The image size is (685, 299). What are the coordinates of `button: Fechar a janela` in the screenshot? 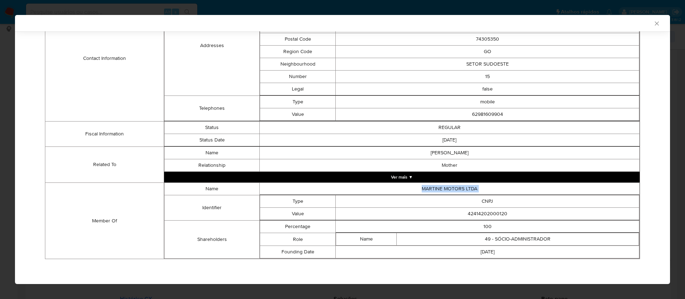 It's located at (657, 23).